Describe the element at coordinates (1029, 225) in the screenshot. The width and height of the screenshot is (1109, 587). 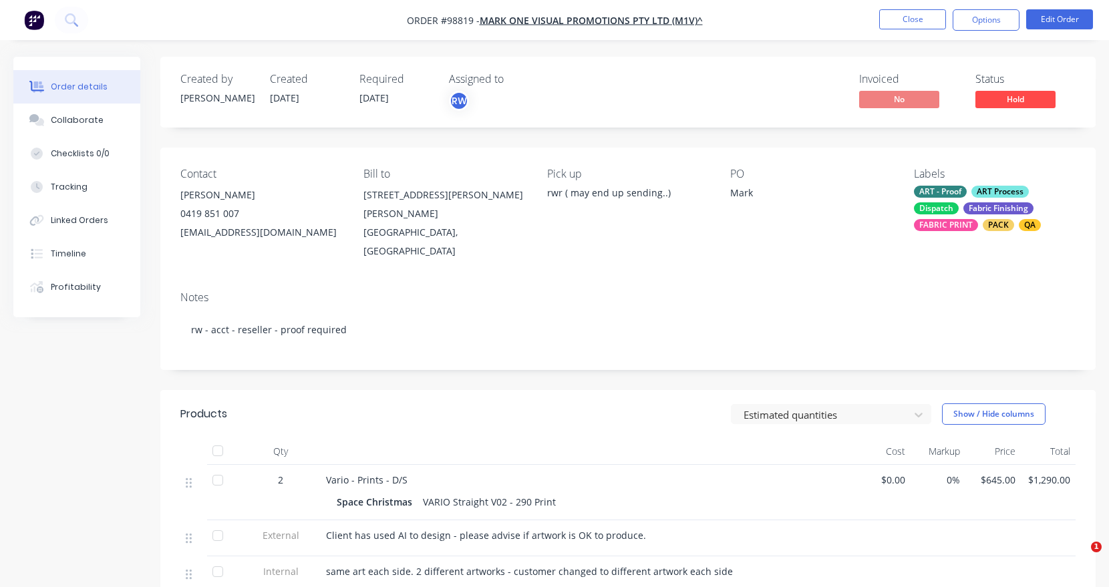
I see `div: QA` at that location.